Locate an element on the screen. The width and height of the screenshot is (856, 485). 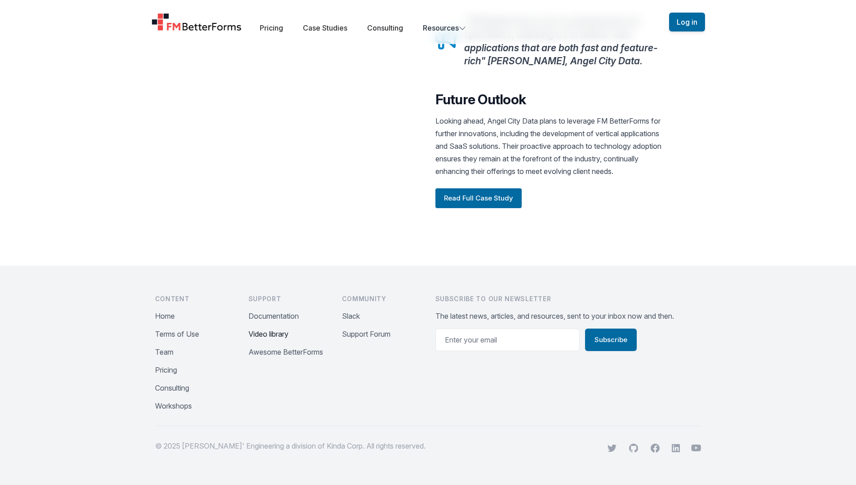
button: Documentation is located at coordinates (274, 316).